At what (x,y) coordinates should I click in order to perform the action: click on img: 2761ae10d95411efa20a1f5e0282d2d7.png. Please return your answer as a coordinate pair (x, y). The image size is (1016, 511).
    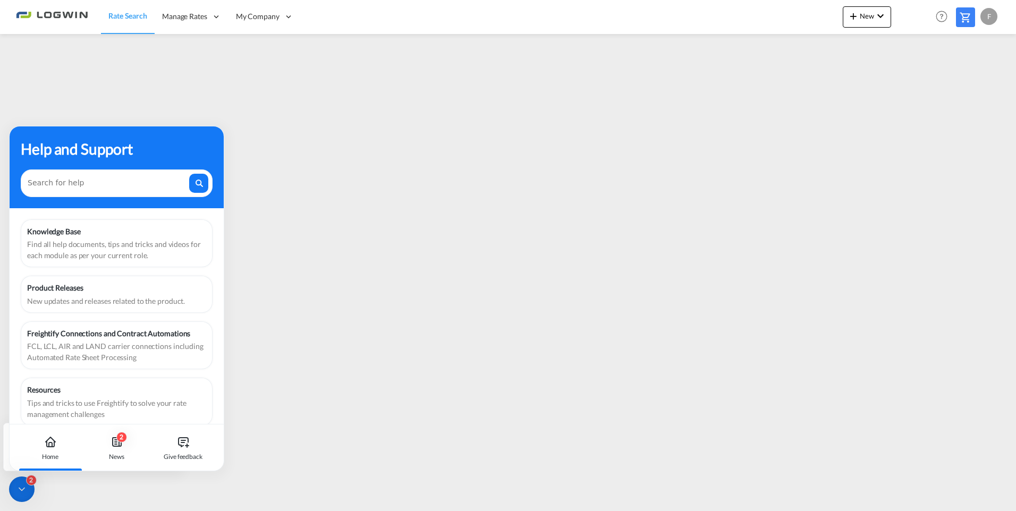
    Looking at the image, I should click on (52, 16).